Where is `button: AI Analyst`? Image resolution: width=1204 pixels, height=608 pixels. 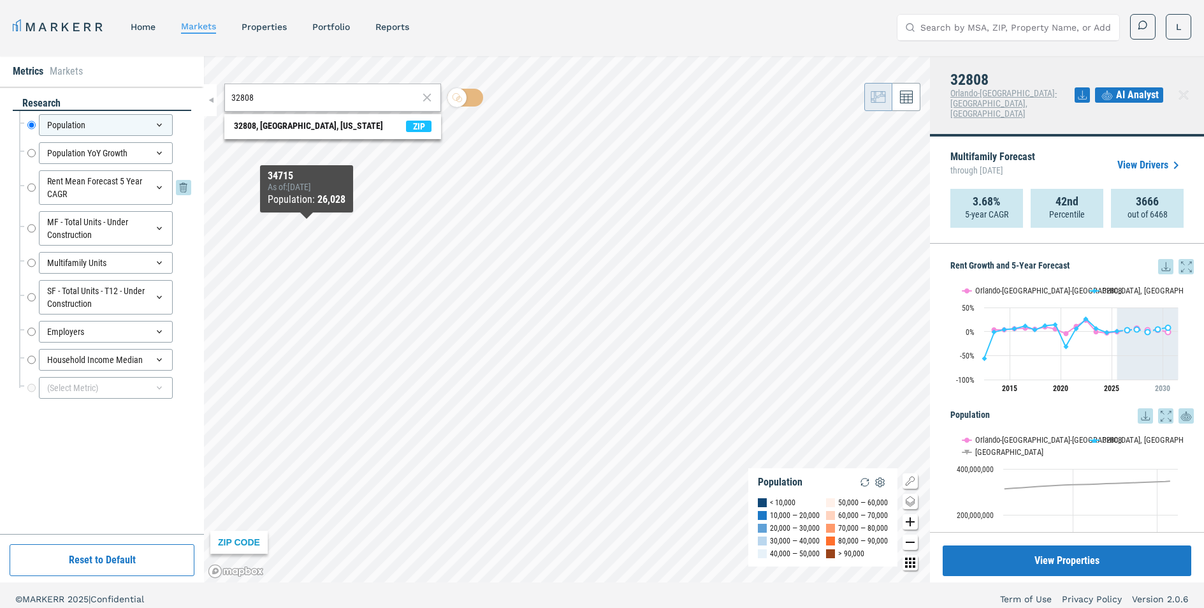
button: AI Analyst is located at coordinates (1129, 95).